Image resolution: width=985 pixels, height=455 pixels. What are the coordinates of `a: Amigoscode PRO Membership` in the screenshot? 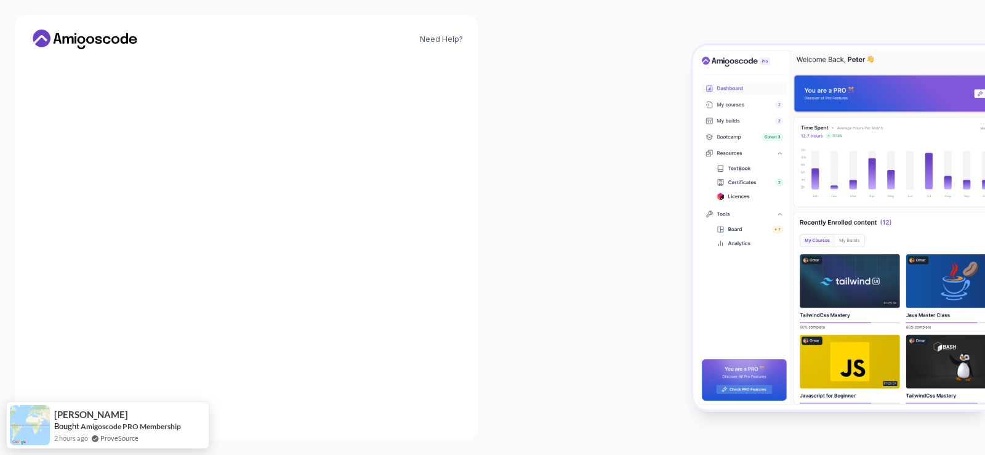 It's located at (131, 426).